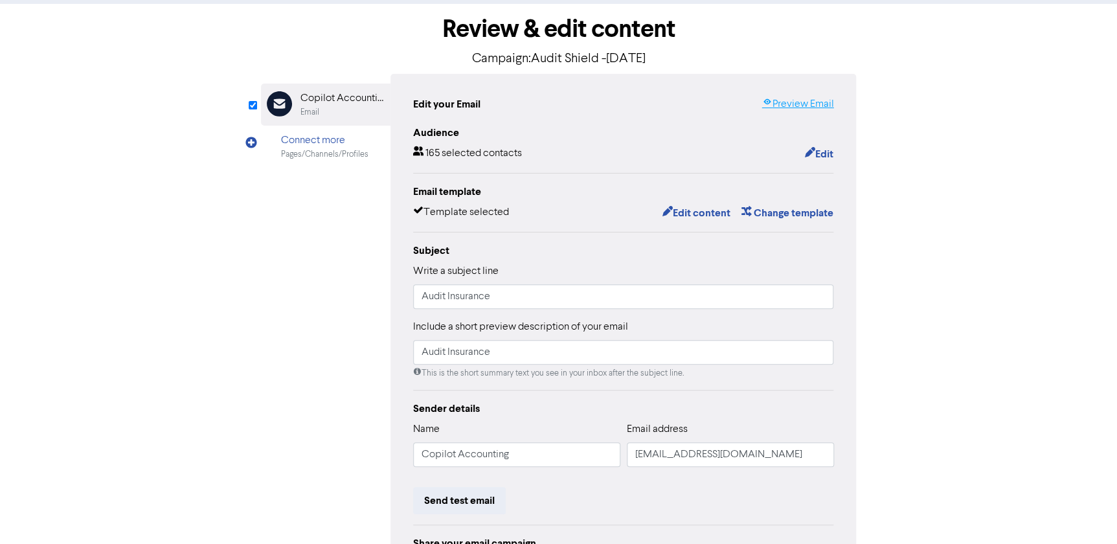  What do you see at coordinates (797, 104) in the screenshot?
I see `a: Preview Email` at bounding box center [797, 104].